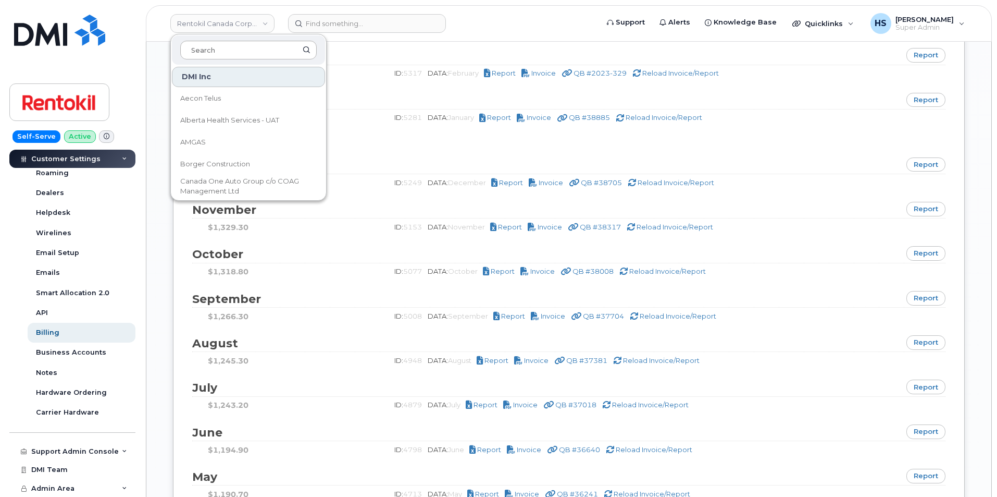 This screenshot has width=997, height=497. Describe the element at coordinates (413, 404) in the screenshot. I see `span: 4879` at that location.